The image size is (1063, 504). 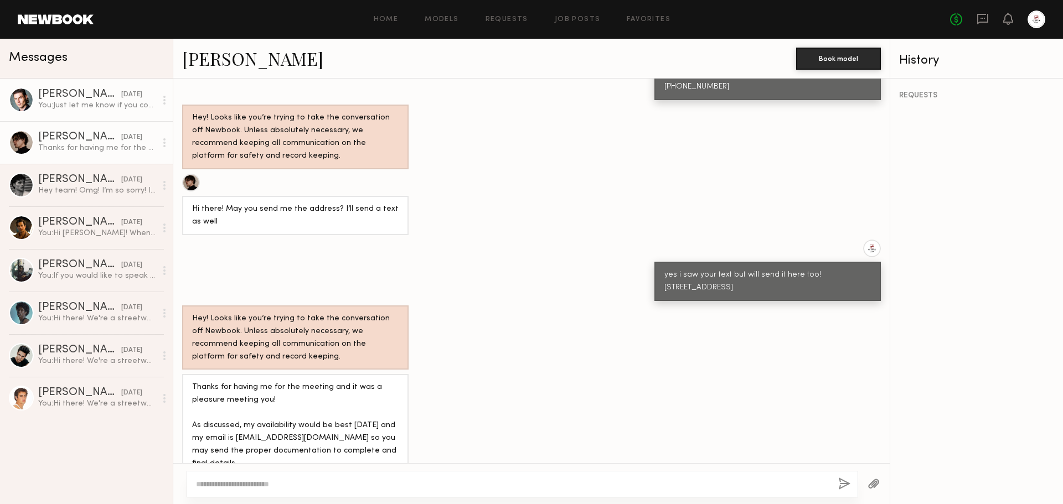 What do you see at coordinates (976, 96) in the screenshot?
I see `div: REQUESTS` at bounding box center [976, 96].